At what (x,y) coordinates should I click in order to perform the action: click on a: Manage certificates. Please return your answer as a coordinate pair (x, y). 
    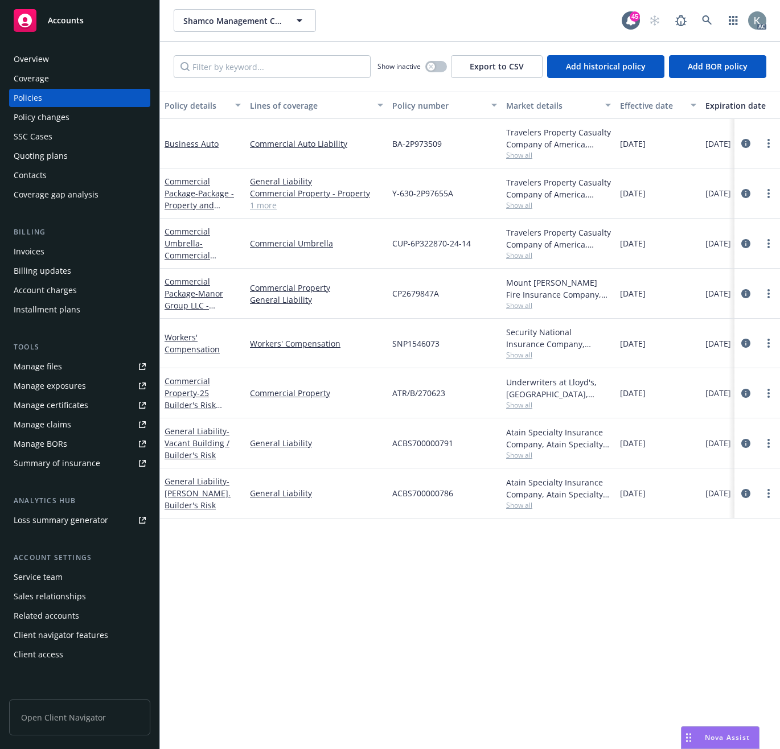
    Looking at the image, I should click on (80, 405).